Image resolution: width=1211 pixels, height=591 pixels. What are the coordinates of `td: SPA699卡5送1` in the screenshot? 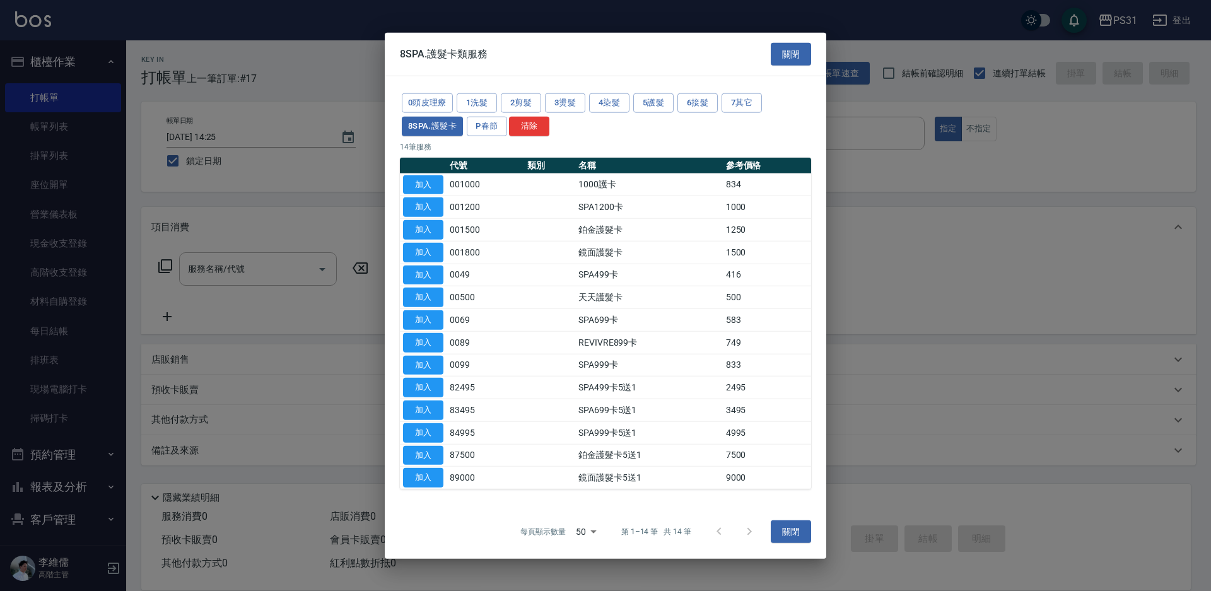 It's located at (649, 410).